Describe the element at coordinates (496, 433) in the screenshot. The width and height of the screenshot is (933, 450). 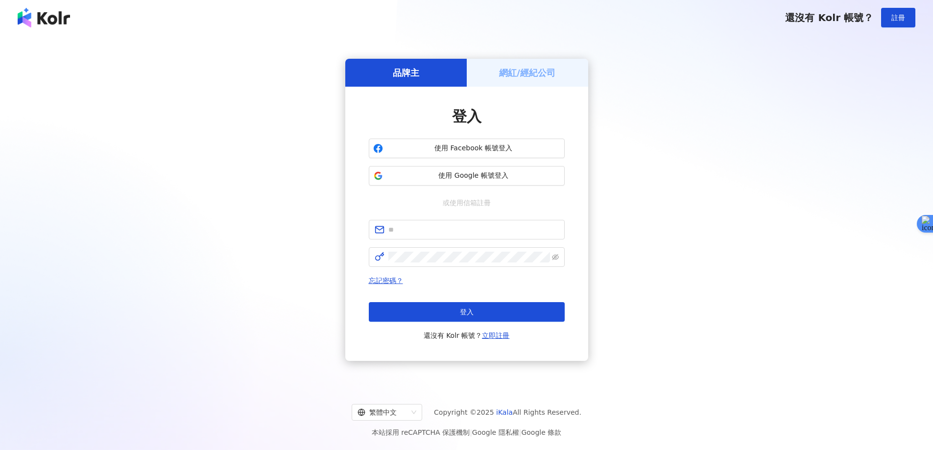
I see `a: Google 隱私權` at that location.